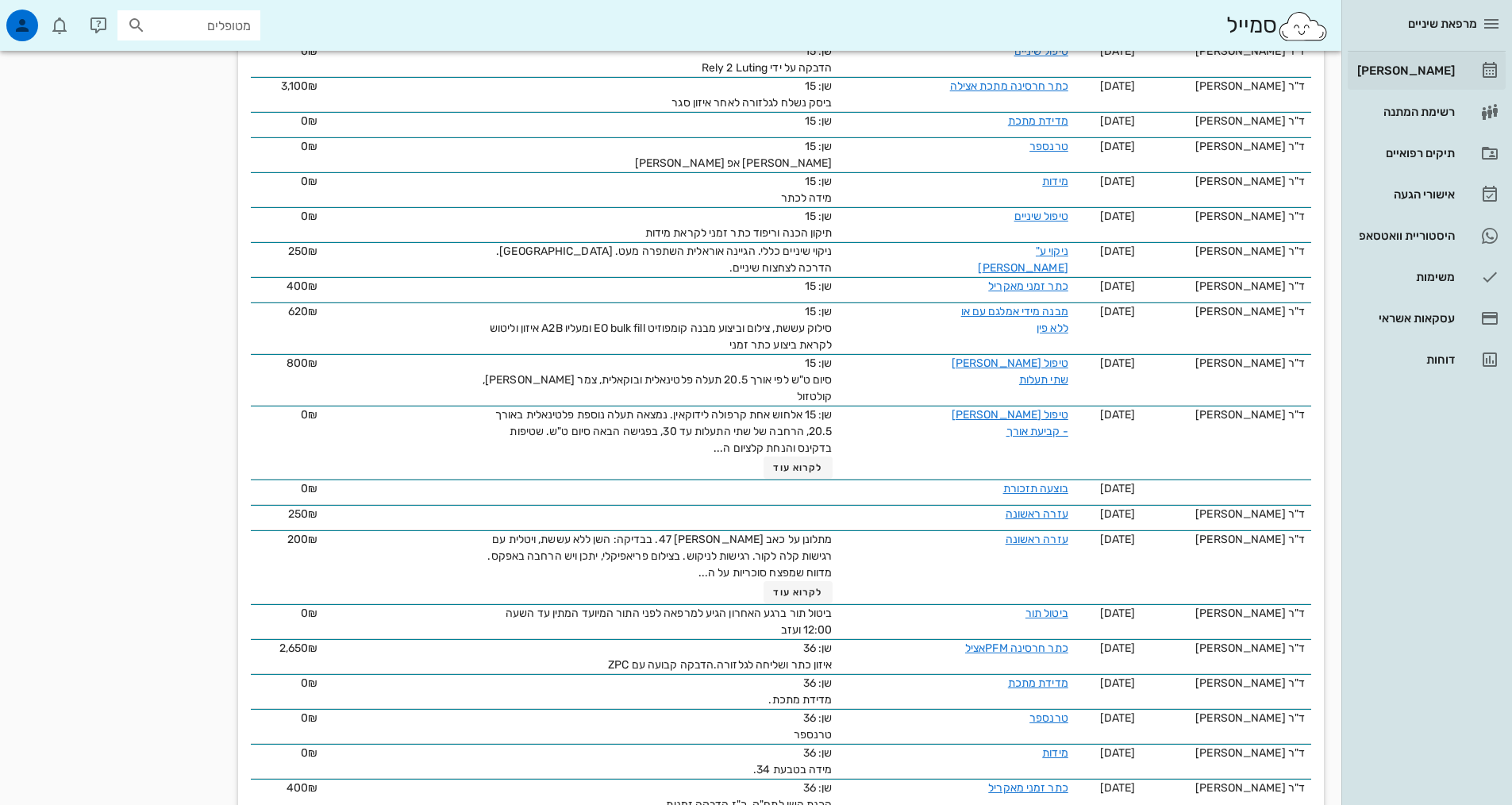 This screenshot has width=1512, height=805. What do you see at coordinates (1277, 26) in the screenshot?
I see `div: סמייל` at bounding box center [1277, 26].